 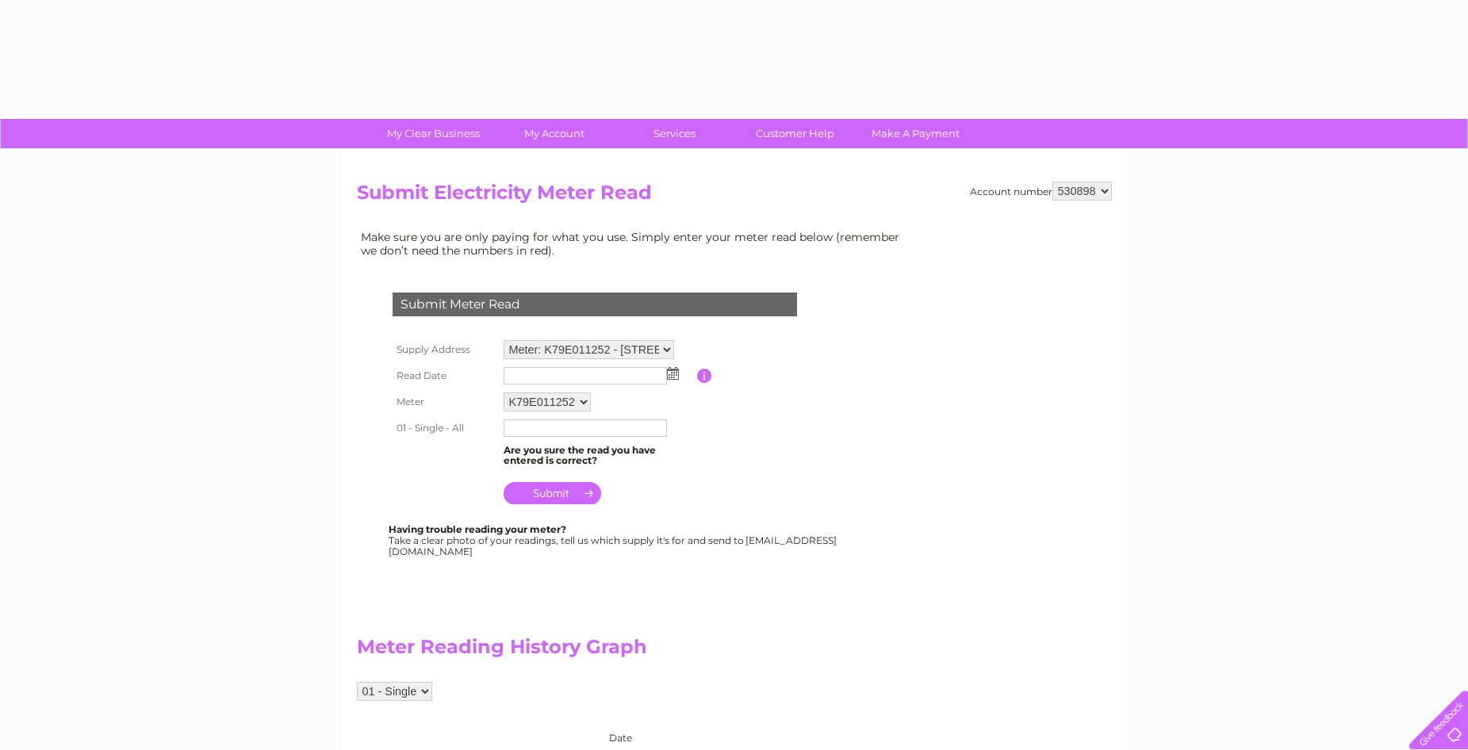 What do you see at coordinates (704, 376) in the screenshot?
I see `input: Information` at bounding box center [704, 376].